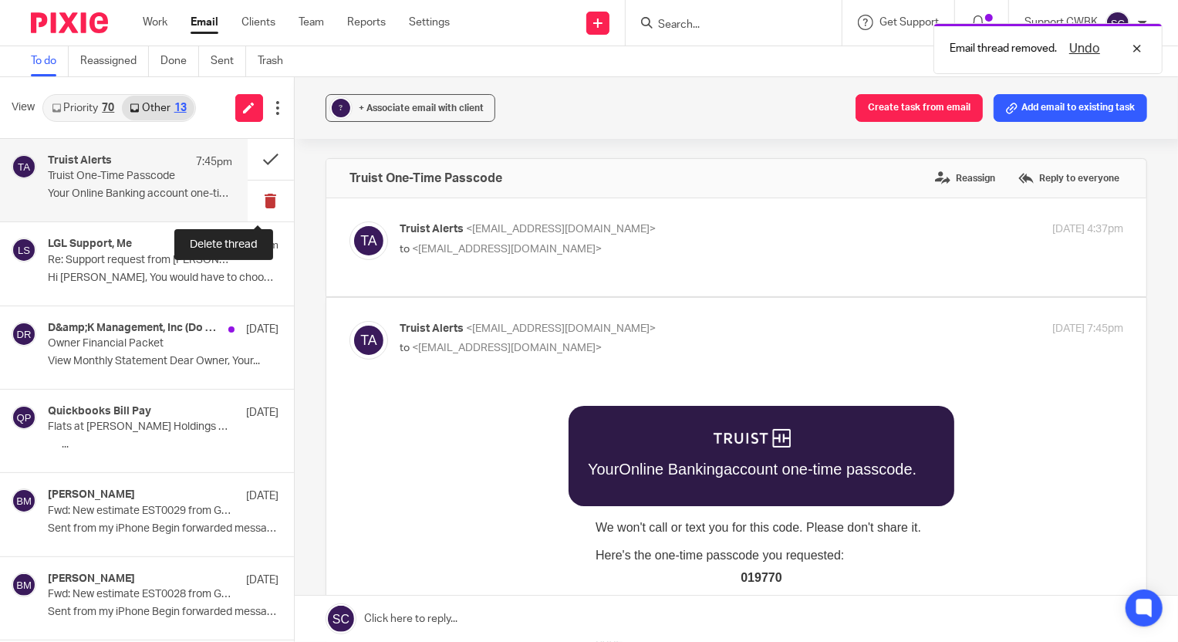 This screenshot has width=1178, height=642. Describe the element at coordinates (23, 107) in the screenshot. I see `span: View` at that location.